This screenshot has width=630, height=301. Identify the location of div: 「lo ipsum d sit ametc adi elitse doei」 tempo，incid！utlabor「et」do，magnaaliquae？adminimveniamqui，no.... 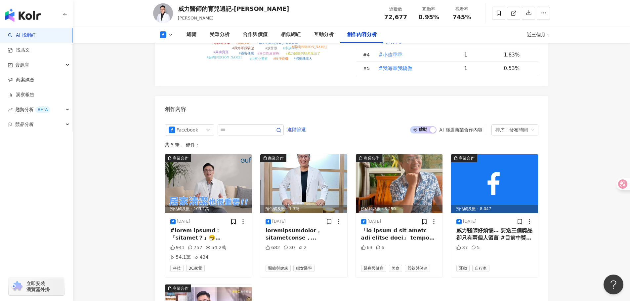
(399, 235).